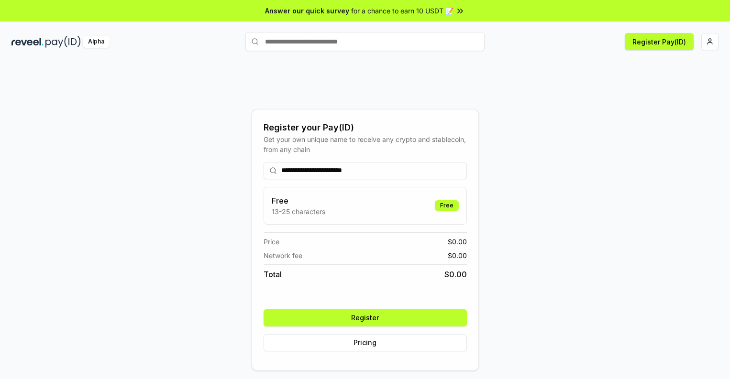  Describe the element at coordinates (402, 11) in the screenshot. I see `span: for a chance to earn 10 USDT 📝` at that location.